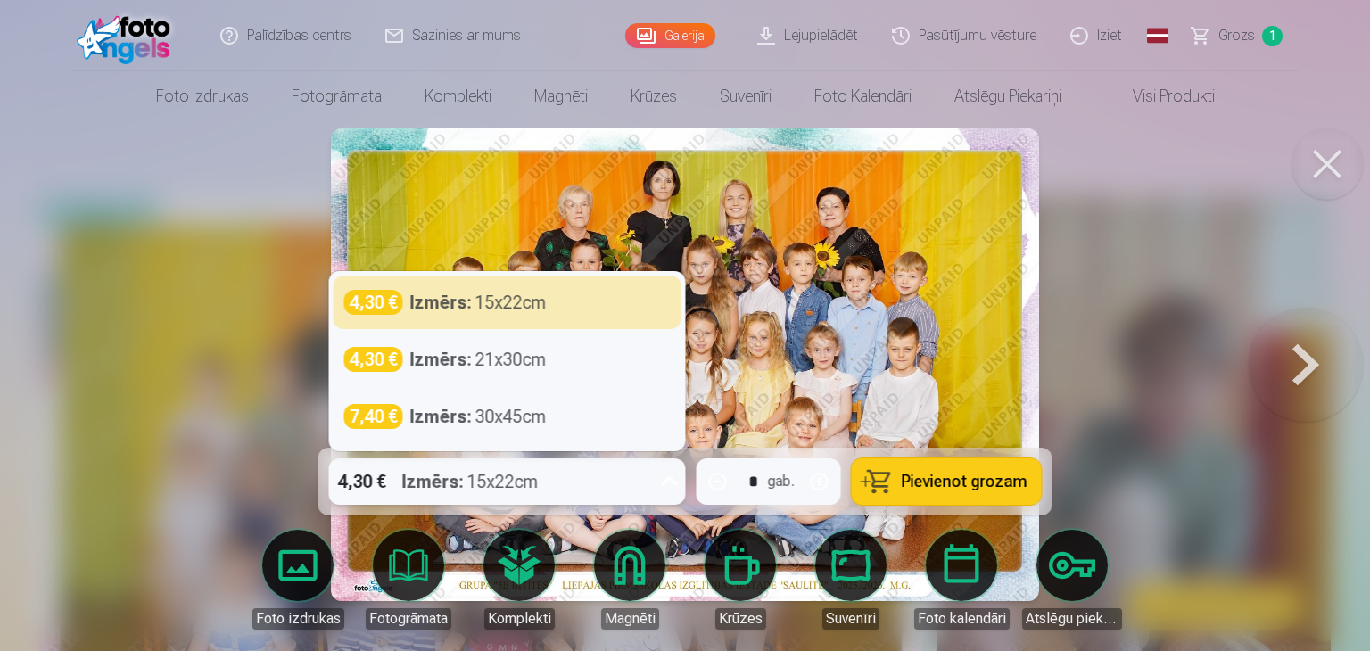 The image size is (1370, 651). What do you see at coordinates (630, 619) in the screenshot?
I see `div: Magnēti` at bounding box center [630, 619].